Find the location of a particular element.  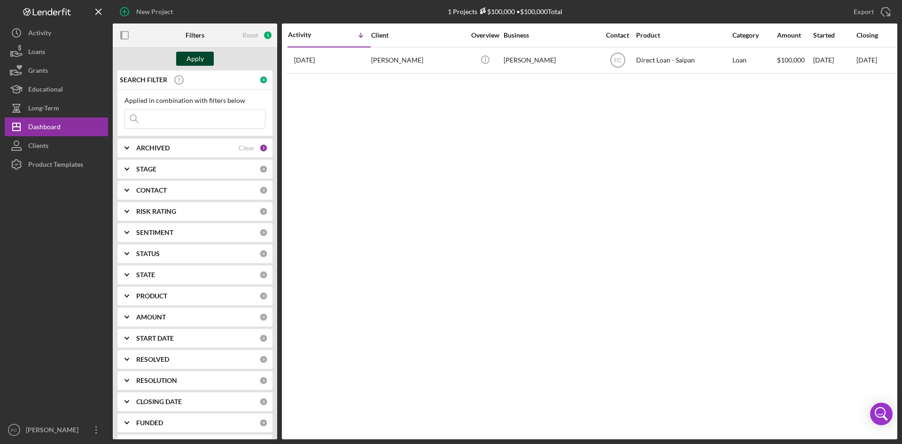

b: CLOSING DATE is located at coordinates (159, 401).